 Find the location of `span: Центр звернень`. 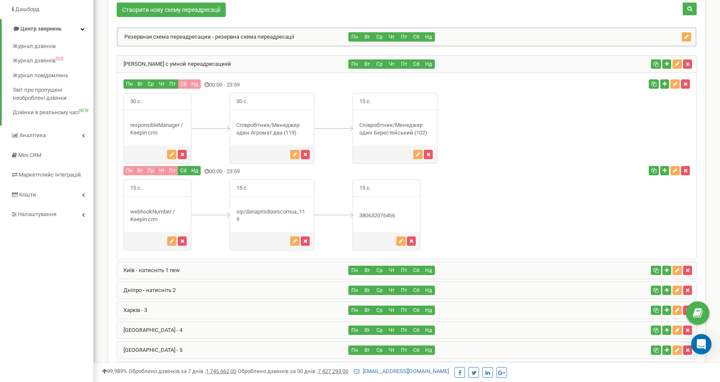

span: Центр звернень is located at coordinates (41, 28).